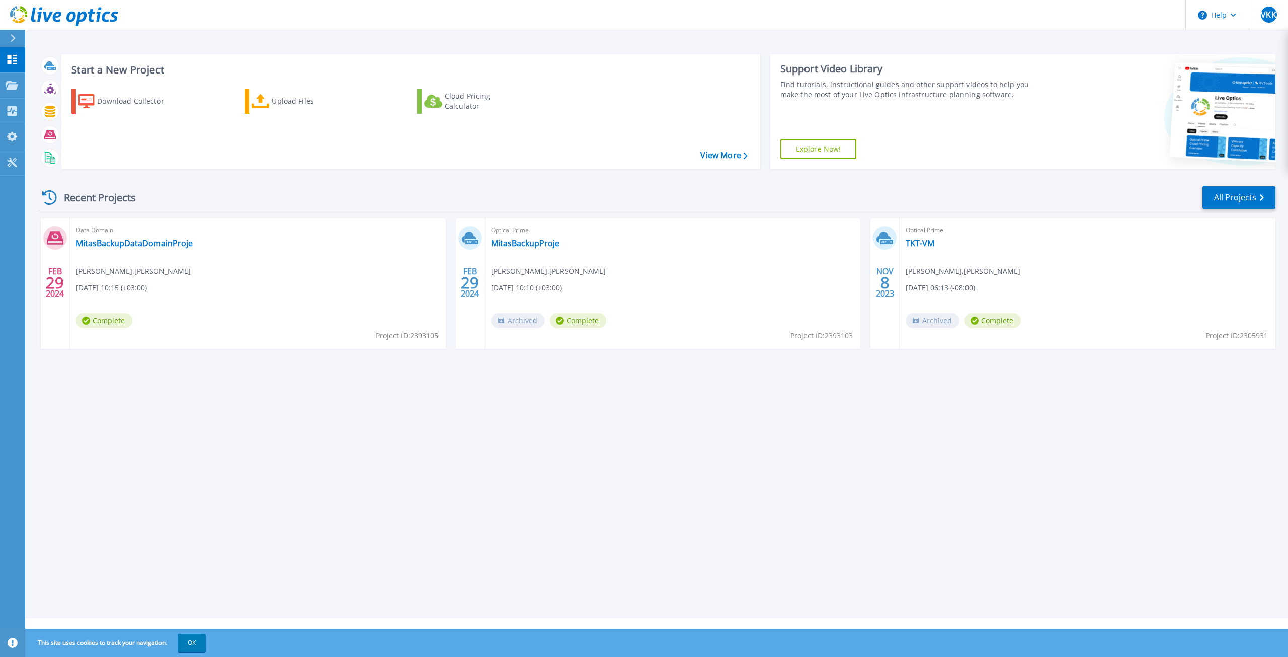 Image resolution: width=1288 pixels, height=657 pixels. Describe the element at coordinates (822, 336) in the screenshot. I see `span: Project ID: 2393103` at that location.